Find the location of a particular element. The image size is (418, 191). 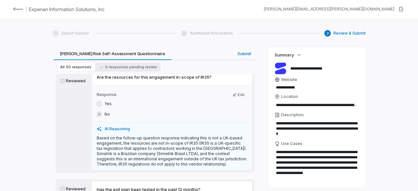

input: Website is located at coordinates (312, 88).